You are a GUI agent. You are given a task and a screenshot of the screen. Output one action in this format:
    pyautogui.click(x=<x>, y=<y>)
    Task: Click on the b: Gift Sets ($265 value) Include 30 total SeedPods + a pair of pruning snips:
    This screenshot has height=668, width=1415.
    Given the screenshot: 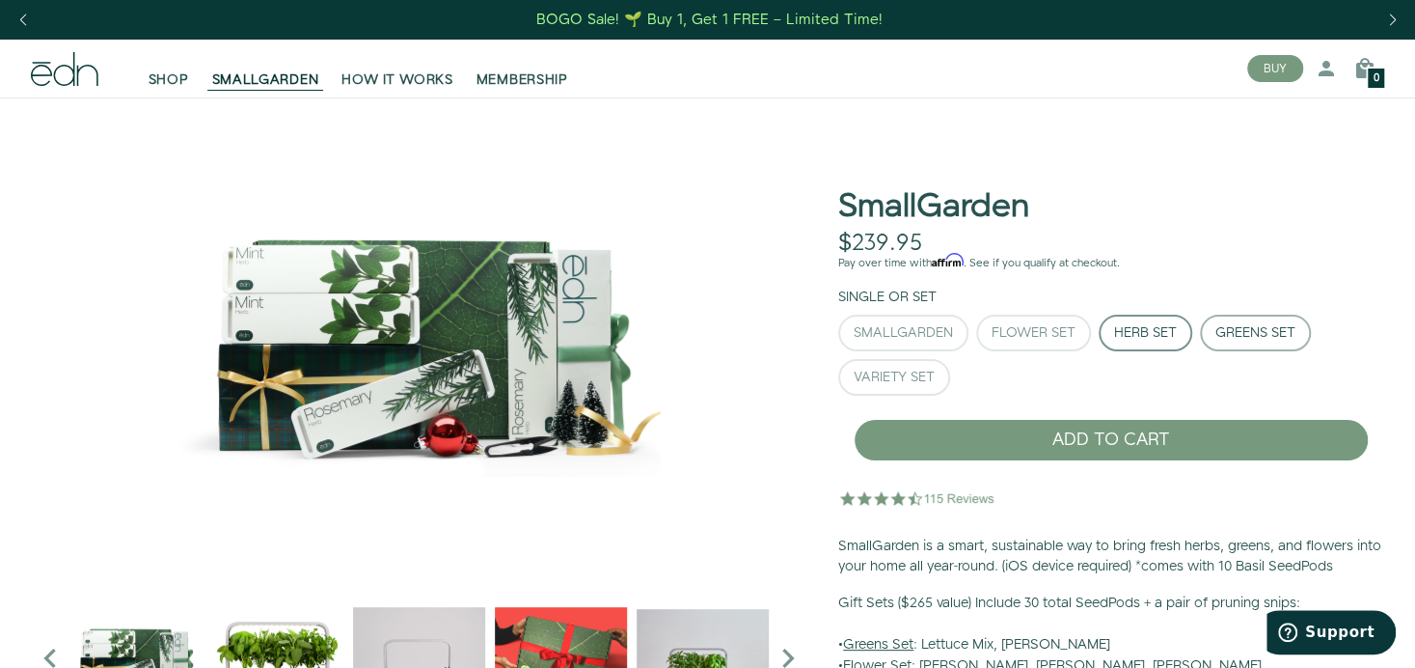 What is the action you would take?
    pyautogui.click(x=1069, y=603)
    